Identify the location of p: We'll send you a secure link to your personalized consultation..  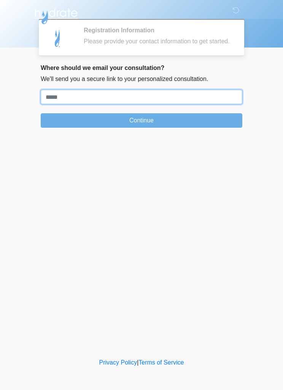
(142, 79).